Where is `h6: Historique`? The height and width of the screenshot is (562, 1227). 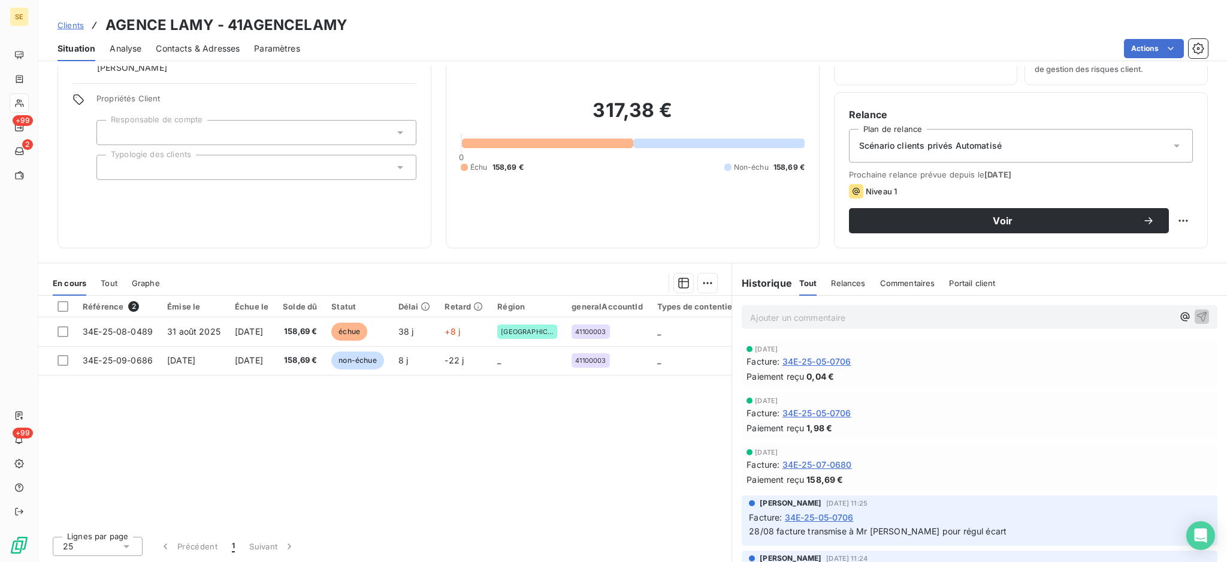 h6: Historique is located at coordinates (762, 283).